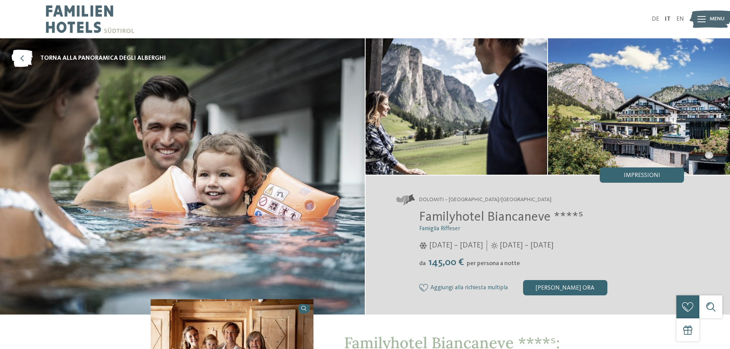 The height and width of the screenshot is (349, 730). I want to click on span: da, so click(422, 263).